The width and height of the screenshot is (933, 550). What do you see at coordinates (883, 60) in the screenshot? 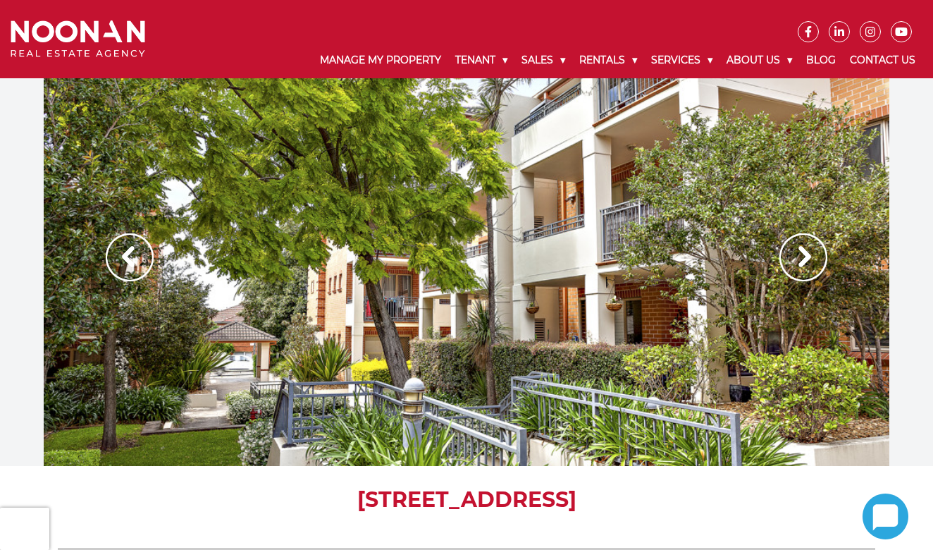
I see `a: Contact Us` at bounding box center [883, 60].